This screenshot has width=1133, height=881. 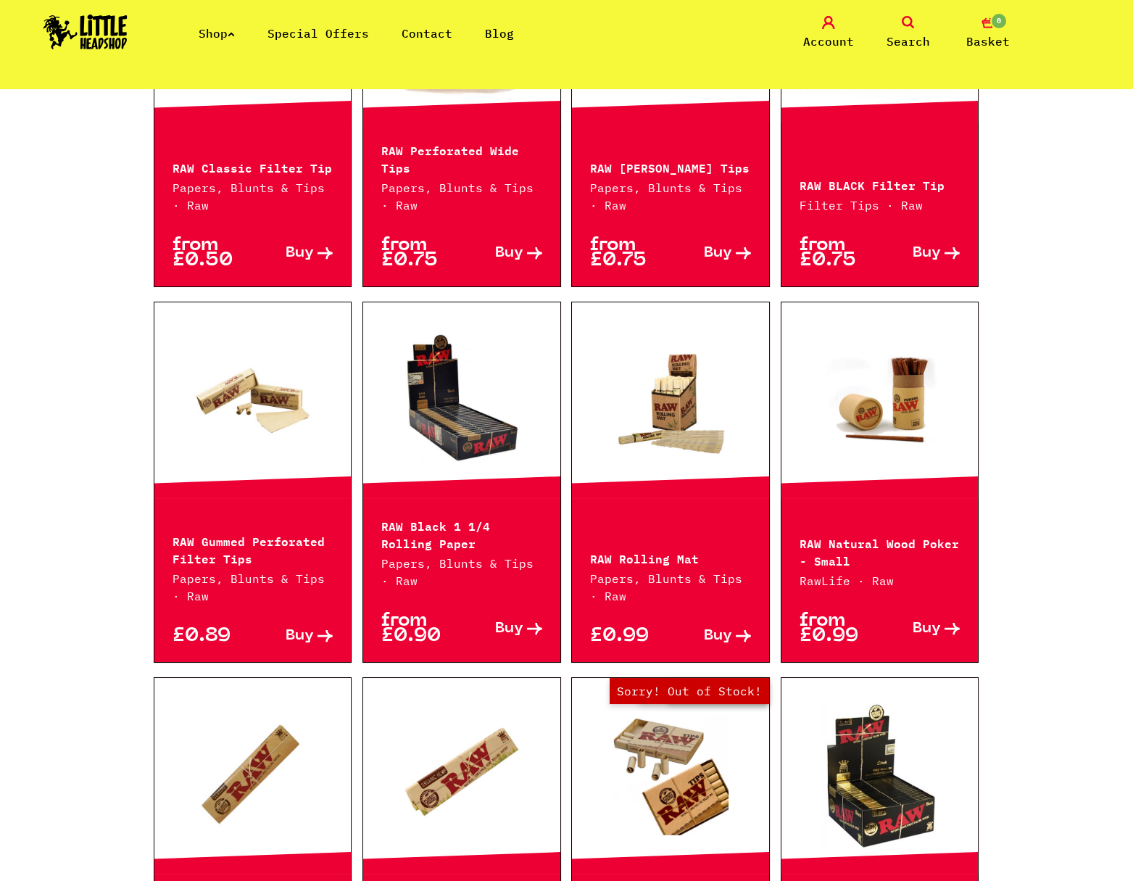 I want to click on span: 0, so click(x=999, y=21).